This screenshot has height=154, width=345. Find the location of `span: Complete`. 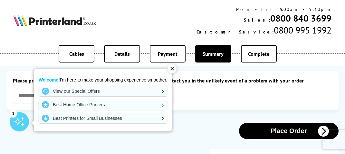

span: Complete is located at coordinates (259, 54).